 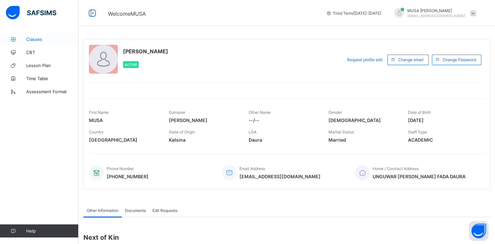 What do you see at coordinates (135, 210) in the screenshot?
I see `span: Documents` at bounding box center [135, 210].